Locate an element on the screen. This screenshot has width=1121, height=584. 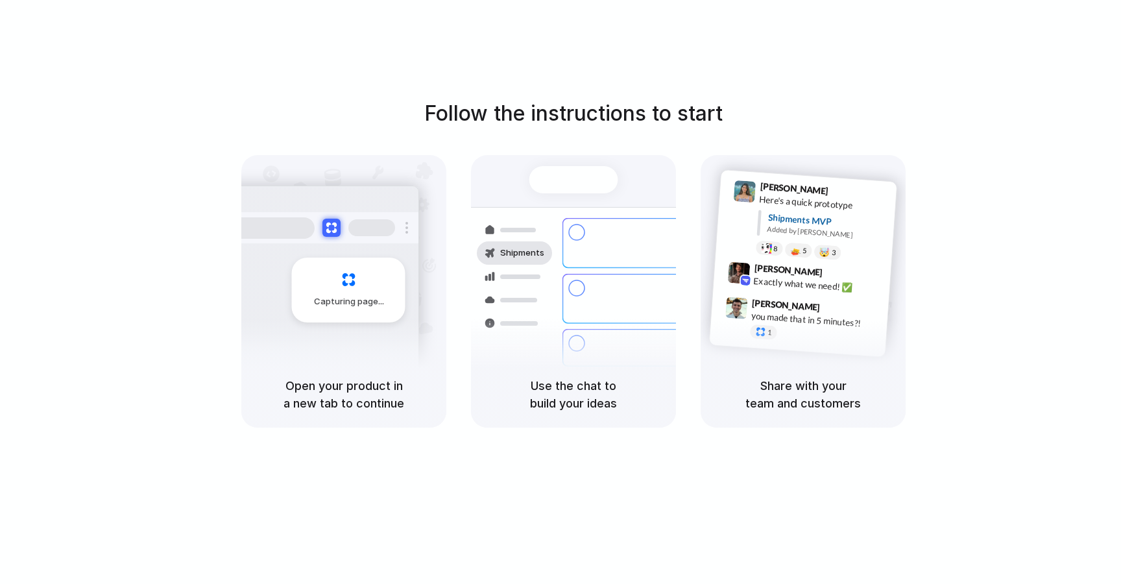
h5: Open your product in a new tab to continue is located at coordinates (344, 394).